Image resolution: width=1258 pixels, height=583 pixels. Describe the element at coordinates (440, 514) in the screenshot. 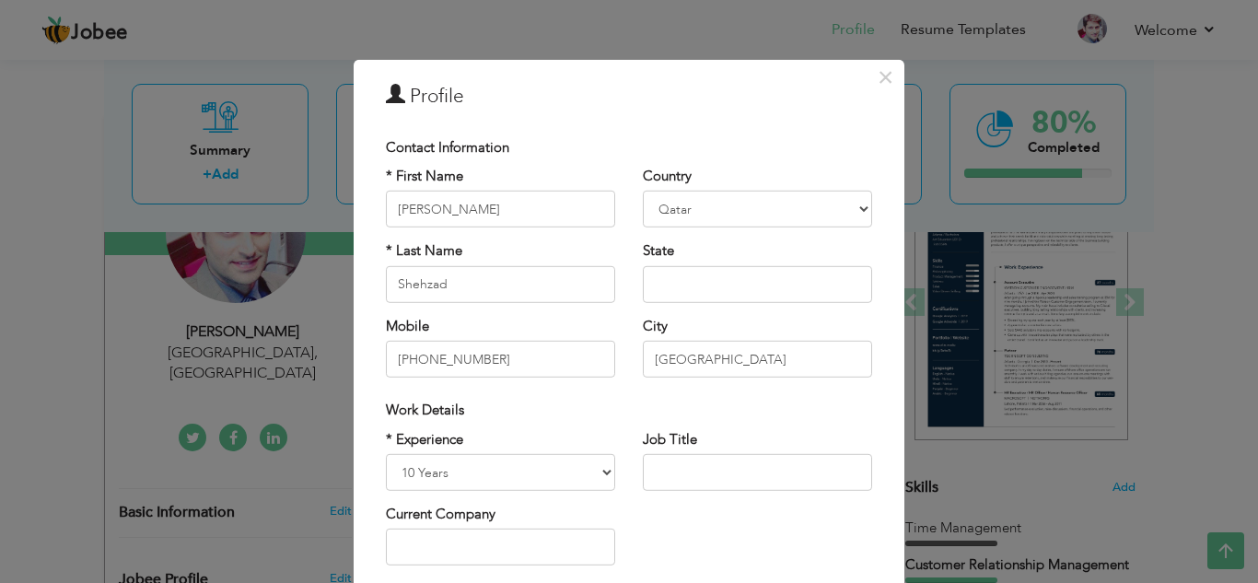

I see `label: Current Company` at that location.